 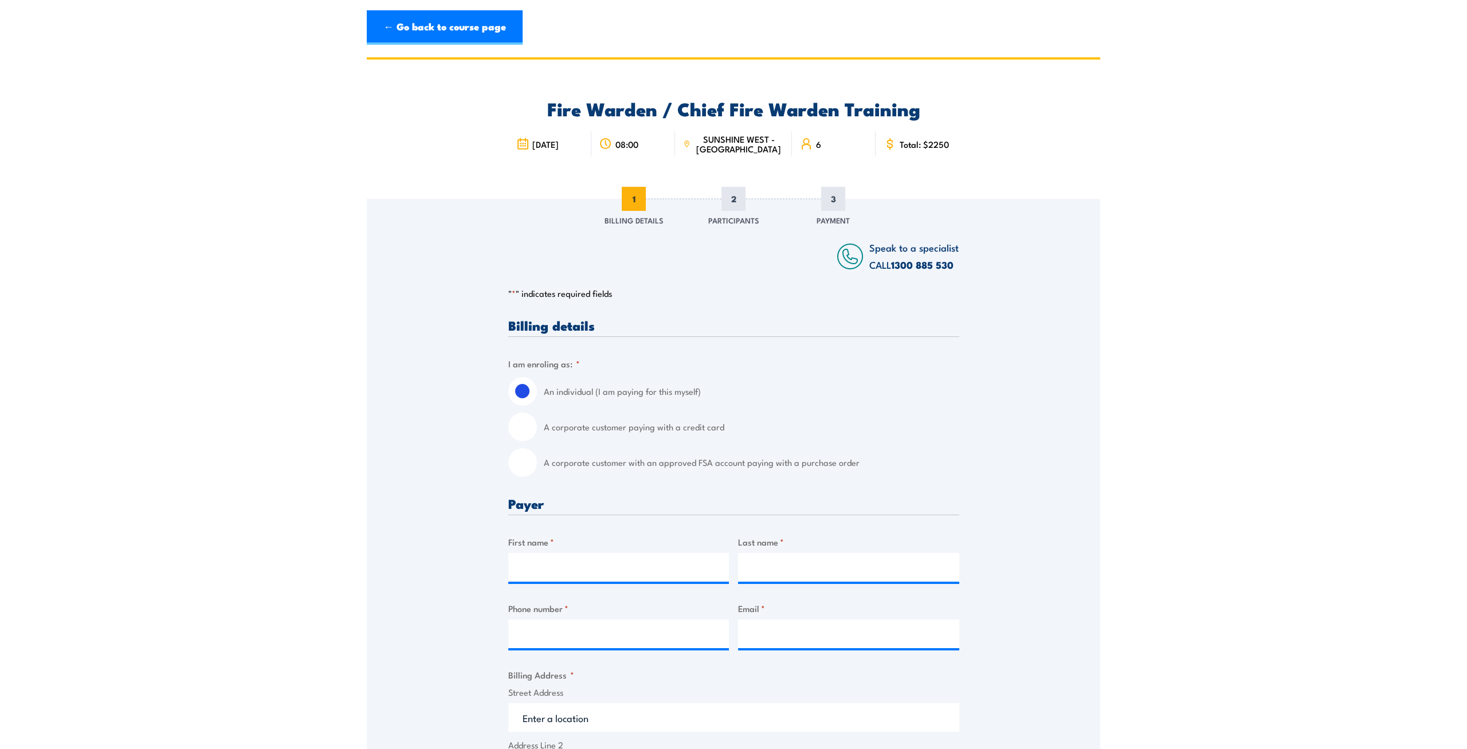 What do you see at coordinates (733, 717) in the screenshot?
I see `input: Enter a location` at bounding box center [733, 717].